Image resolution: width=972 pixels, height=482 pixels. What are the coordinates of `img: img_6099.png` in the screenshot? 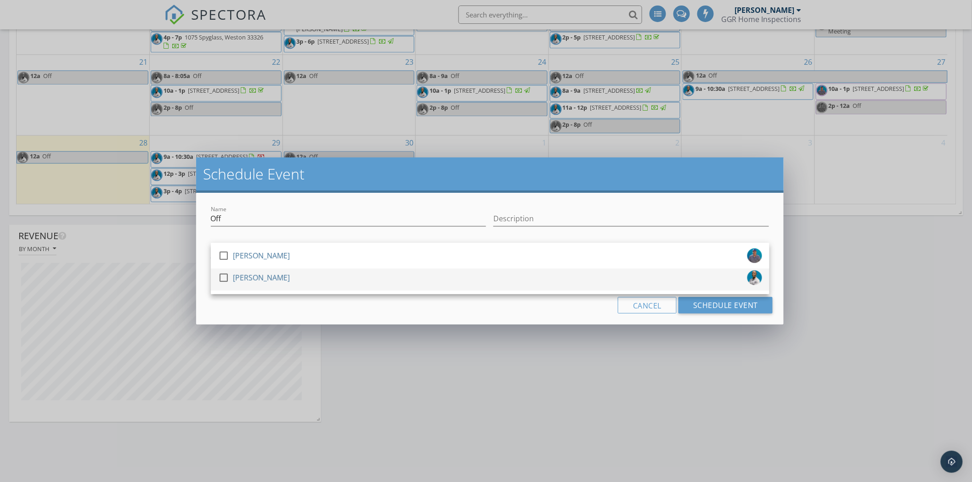 It's located at (755, 256).